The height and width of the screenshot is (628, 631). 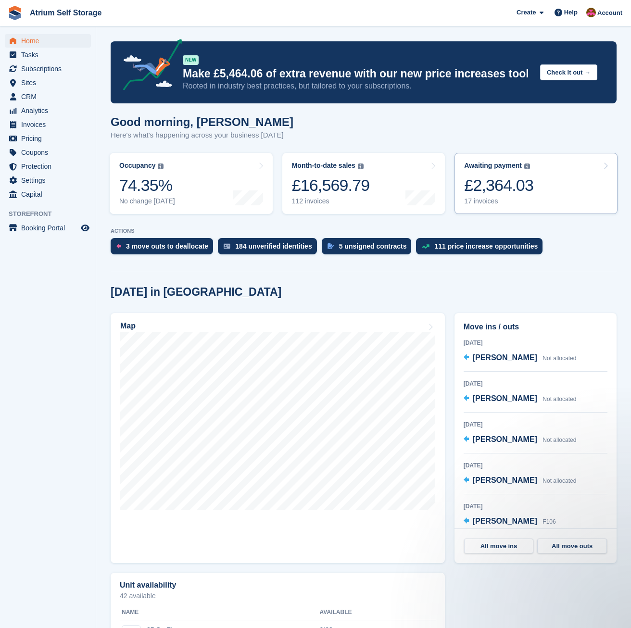 What do you see at coordinates (324, 165) in the screenshot?
I see `div: Month-to-date sales` at bounding box center [324, 165].